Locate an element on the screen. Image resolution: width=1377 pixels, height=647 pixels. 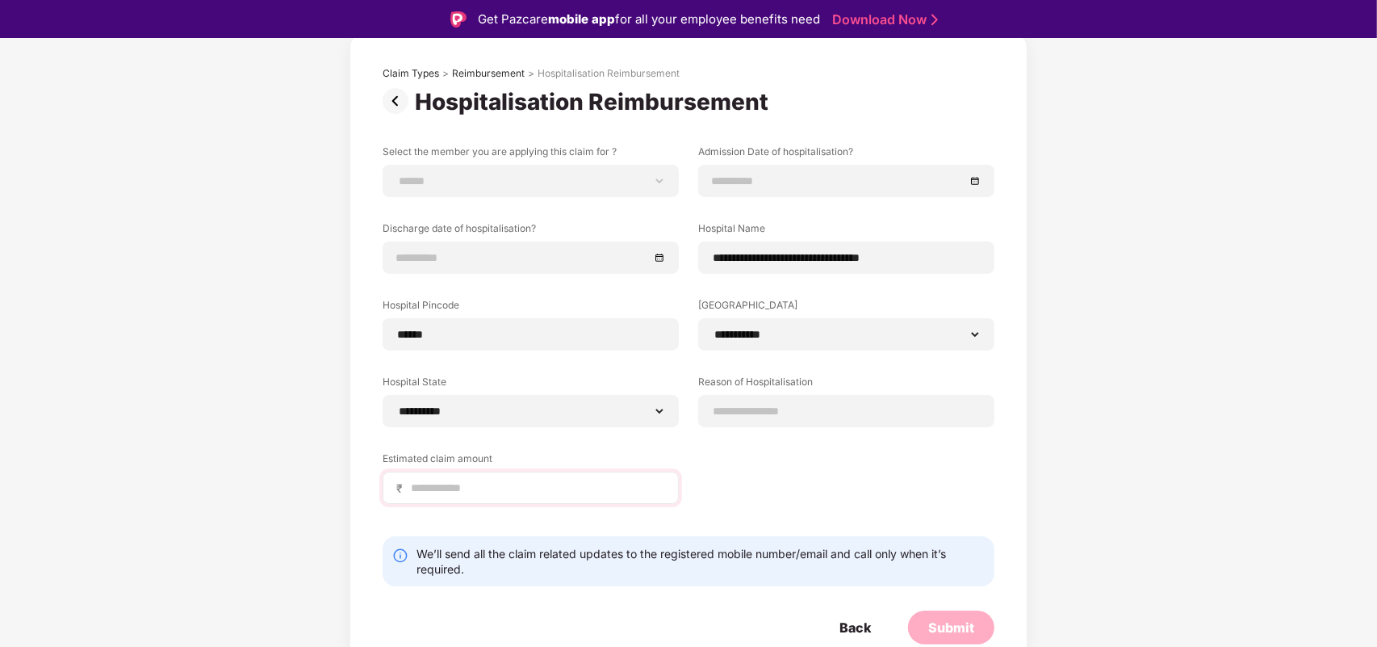
label: Admission Date of hospitalisation? is located at coordinates (846, 154).